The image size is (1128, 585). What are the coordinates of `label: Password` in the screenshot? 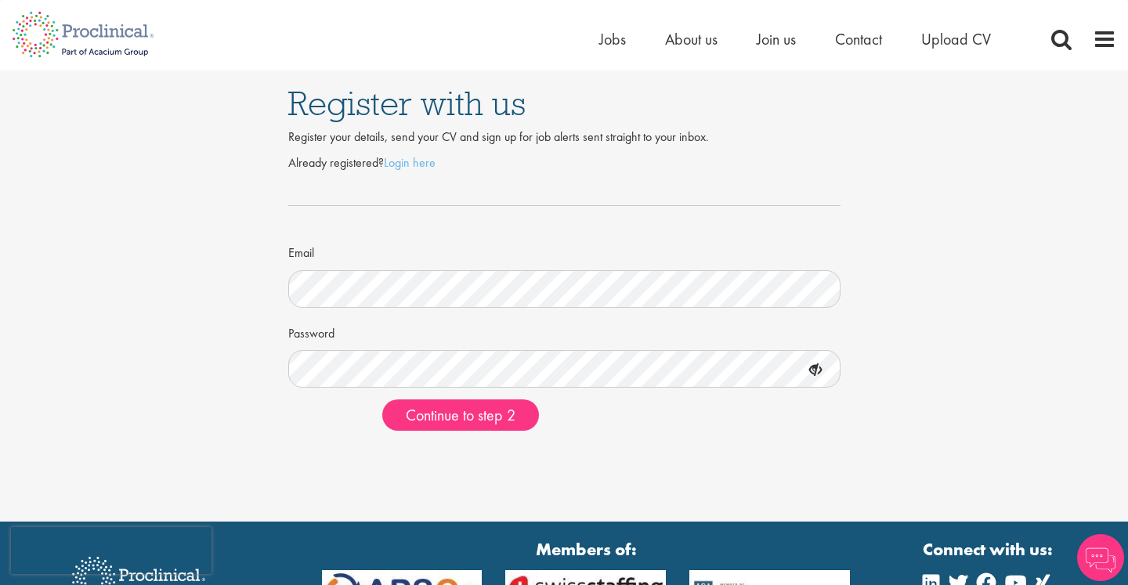 It's located at (311, 331).